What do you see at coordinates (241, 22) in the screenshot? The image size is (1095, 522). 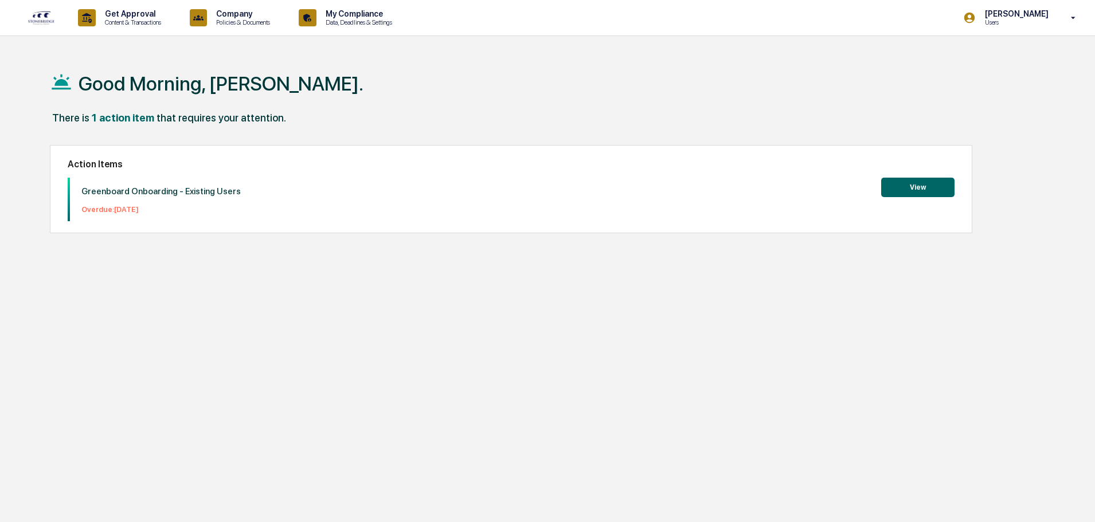 I see `p: Policies & Documents` at bounding box center [241, 22].